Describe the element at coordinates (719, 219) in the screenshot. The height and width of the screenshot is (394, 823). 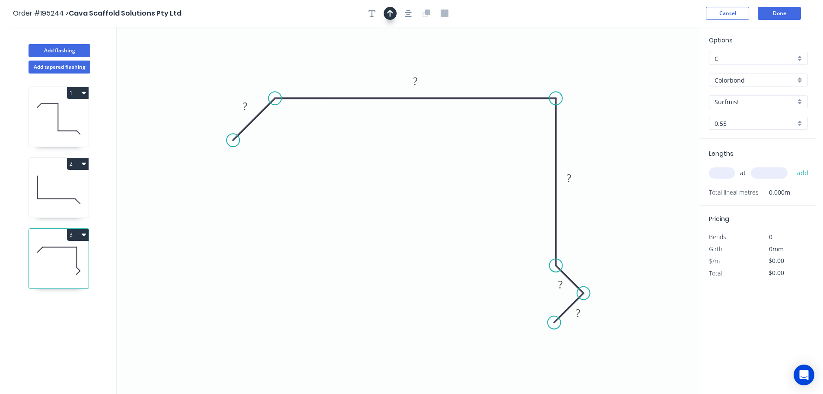
I see `span: Pricing` at that location.